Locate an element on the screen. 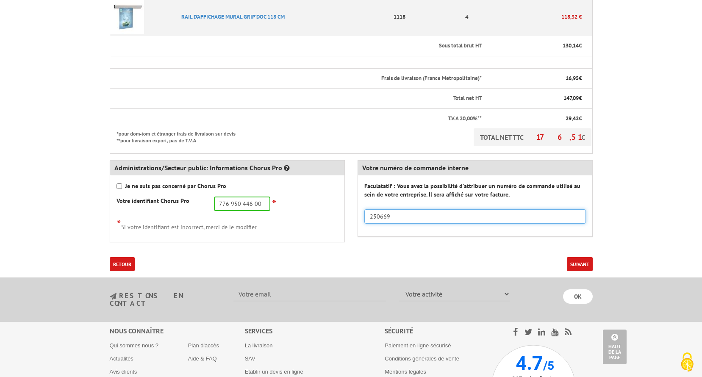 The image size is (702, 377). input: Votre email is located at coordinates (310, 294).